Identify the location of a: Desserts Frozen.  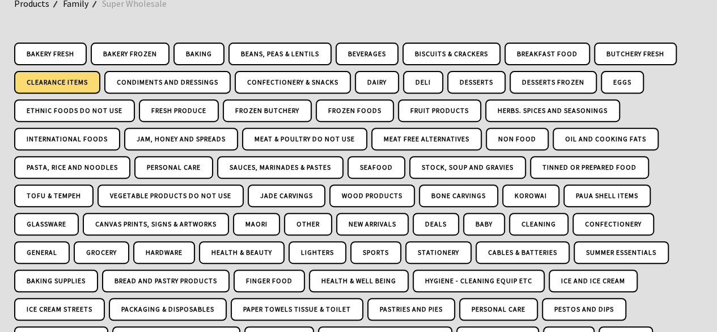
(553, 82).